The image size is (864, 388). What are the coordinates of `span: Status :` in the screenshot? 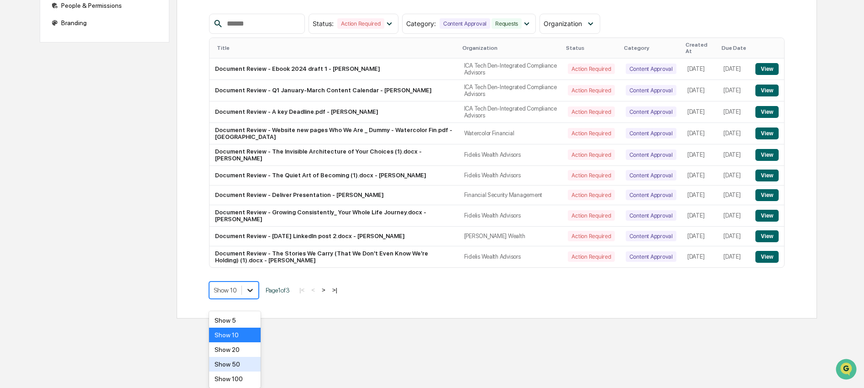 It's located at (323, 23).